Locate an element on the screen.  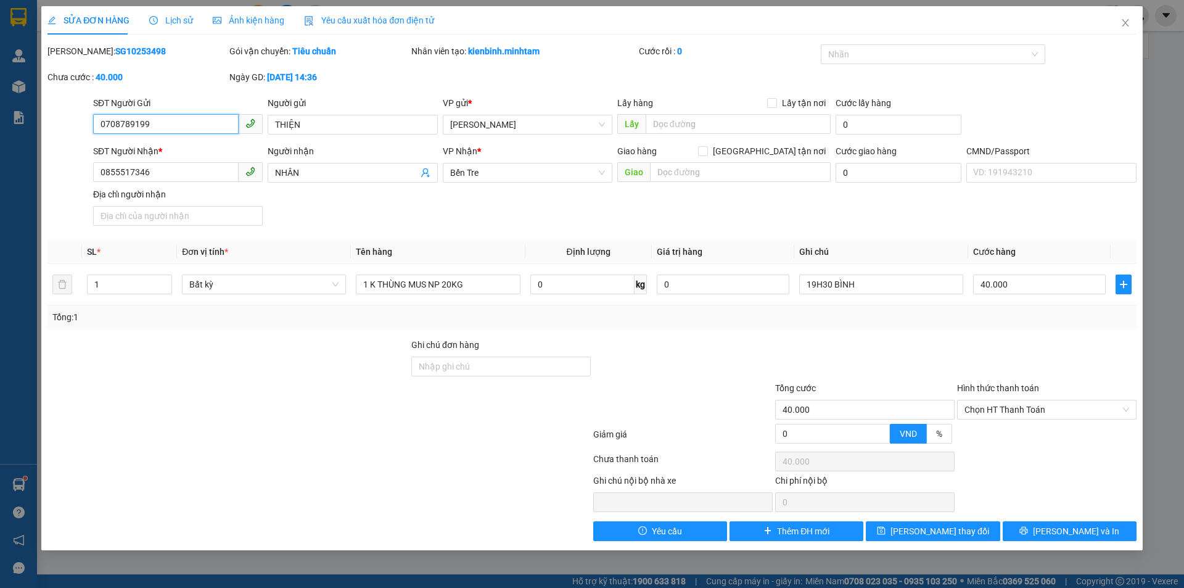
input: Cước giao hàng is located at coordinates (899, 173).